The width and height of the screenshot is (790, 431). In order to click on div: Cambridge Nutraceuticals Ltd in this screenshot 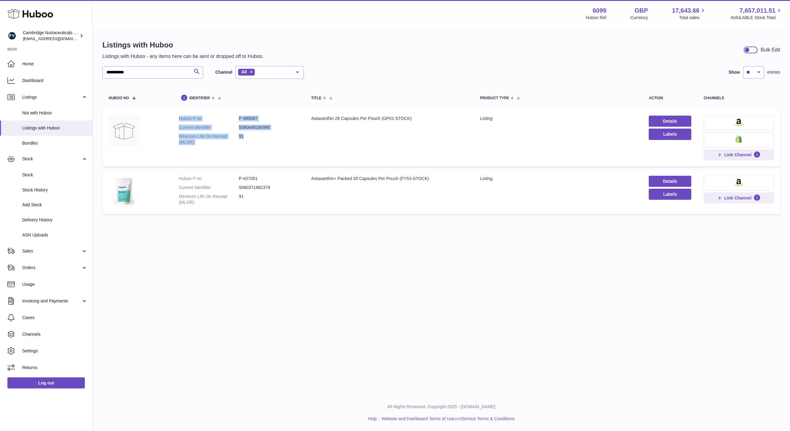, I will do `click(51, 36)`.